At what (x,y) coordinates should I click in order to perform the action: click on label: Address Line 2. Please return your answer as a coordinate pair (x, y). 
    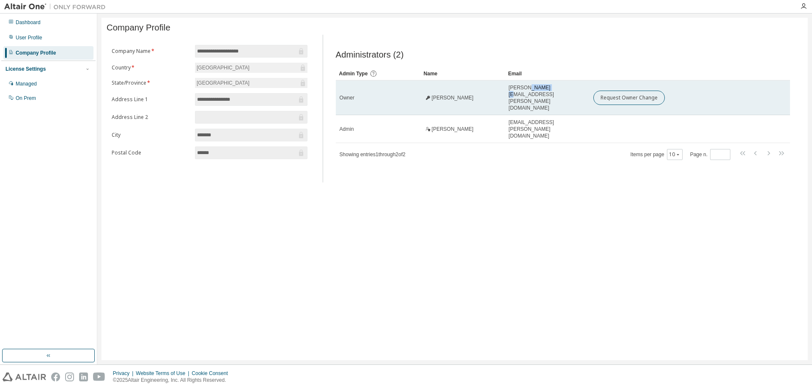
    Looking at the image, I should click on (151, 117).